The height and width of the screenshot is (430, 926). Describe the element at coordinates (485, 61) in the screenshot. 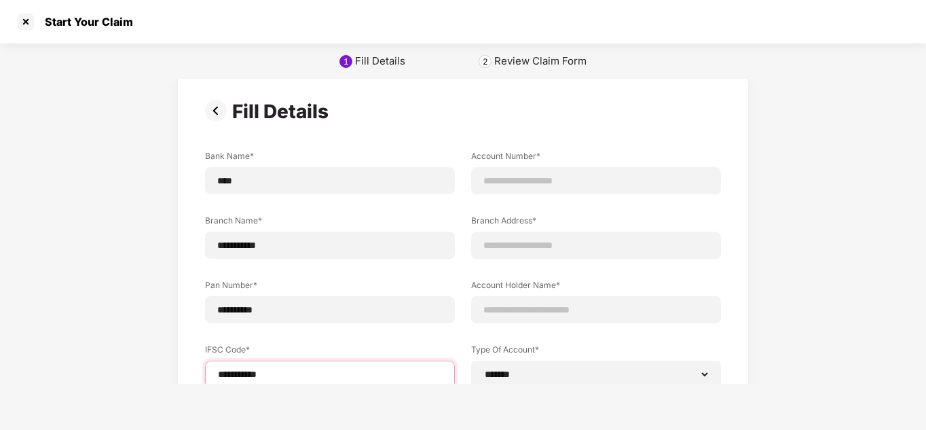

I see `div: 2` at that location.